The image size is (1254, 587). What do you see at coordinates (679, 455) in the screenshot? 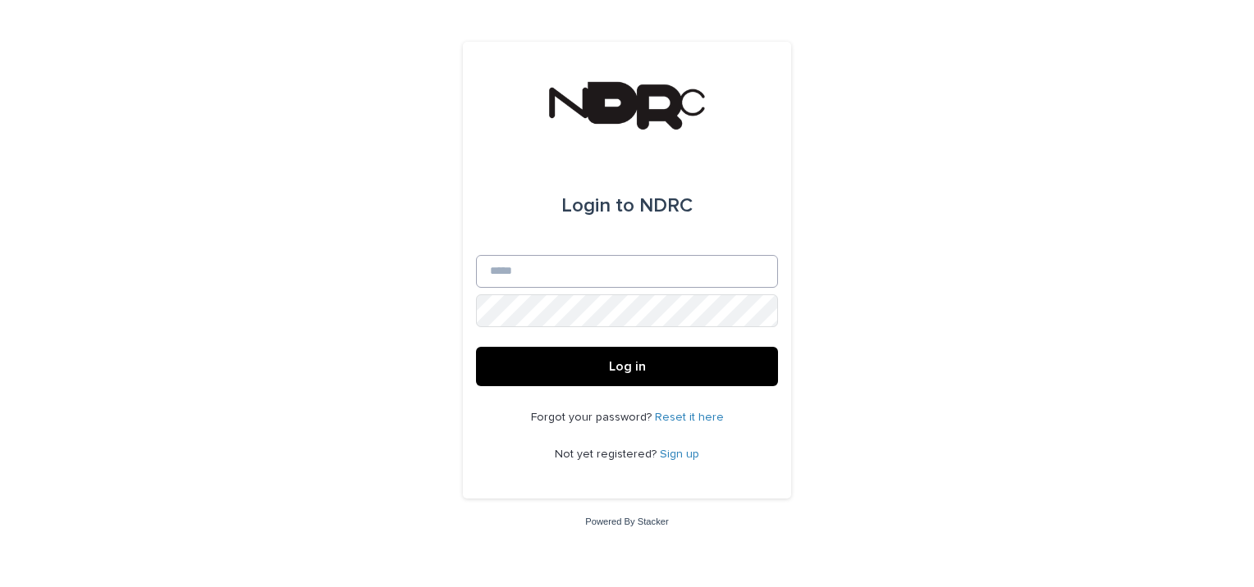
I see `a: Sign up` at bounding box center [679, 455].